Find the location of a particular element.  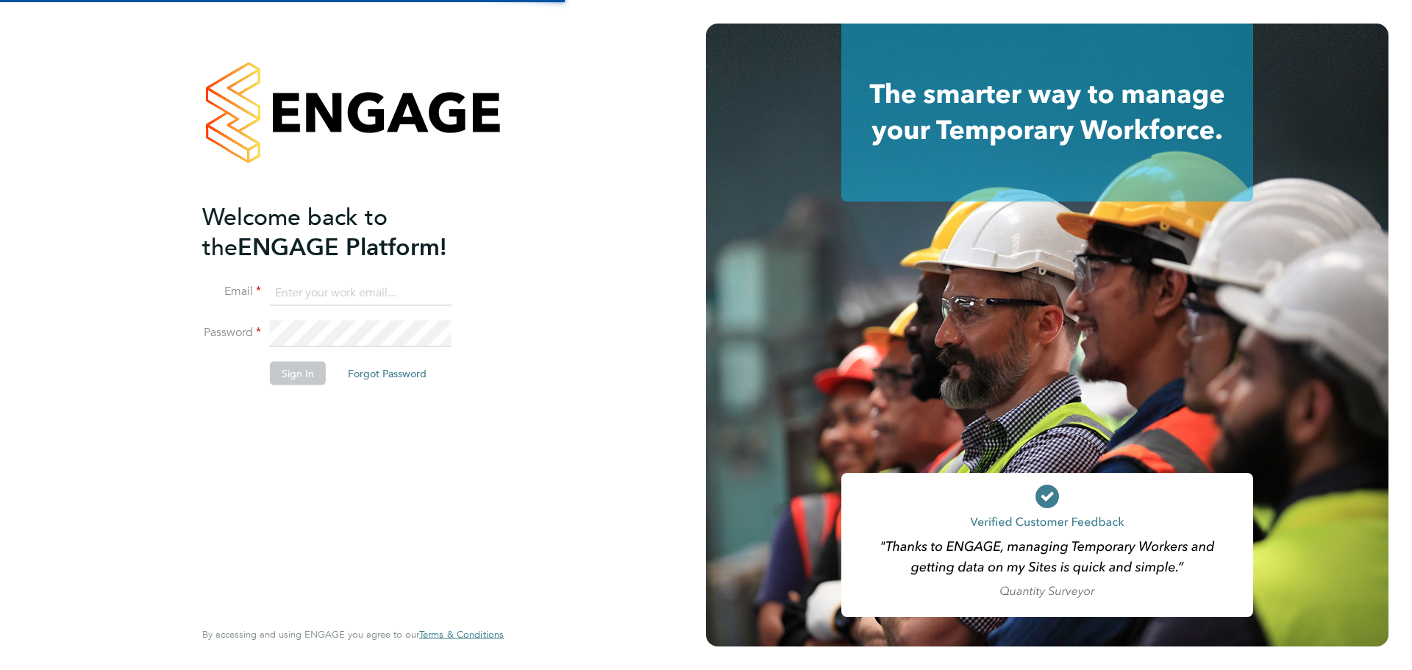

h2: ENGAGE Platform! is located at coordinates (346, 232).